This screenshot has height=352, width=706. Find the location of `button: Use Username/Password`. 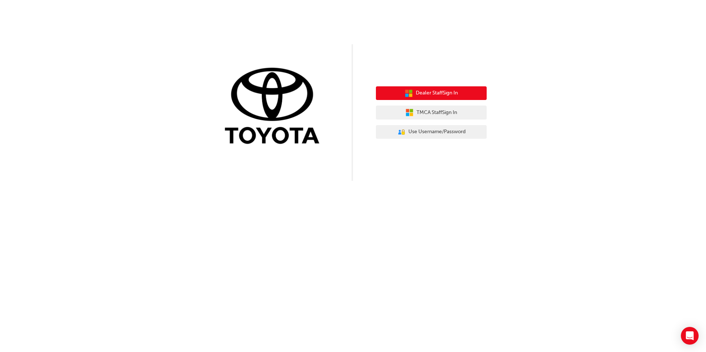

button: Use Username/Password is located at coordinates (431, 132).